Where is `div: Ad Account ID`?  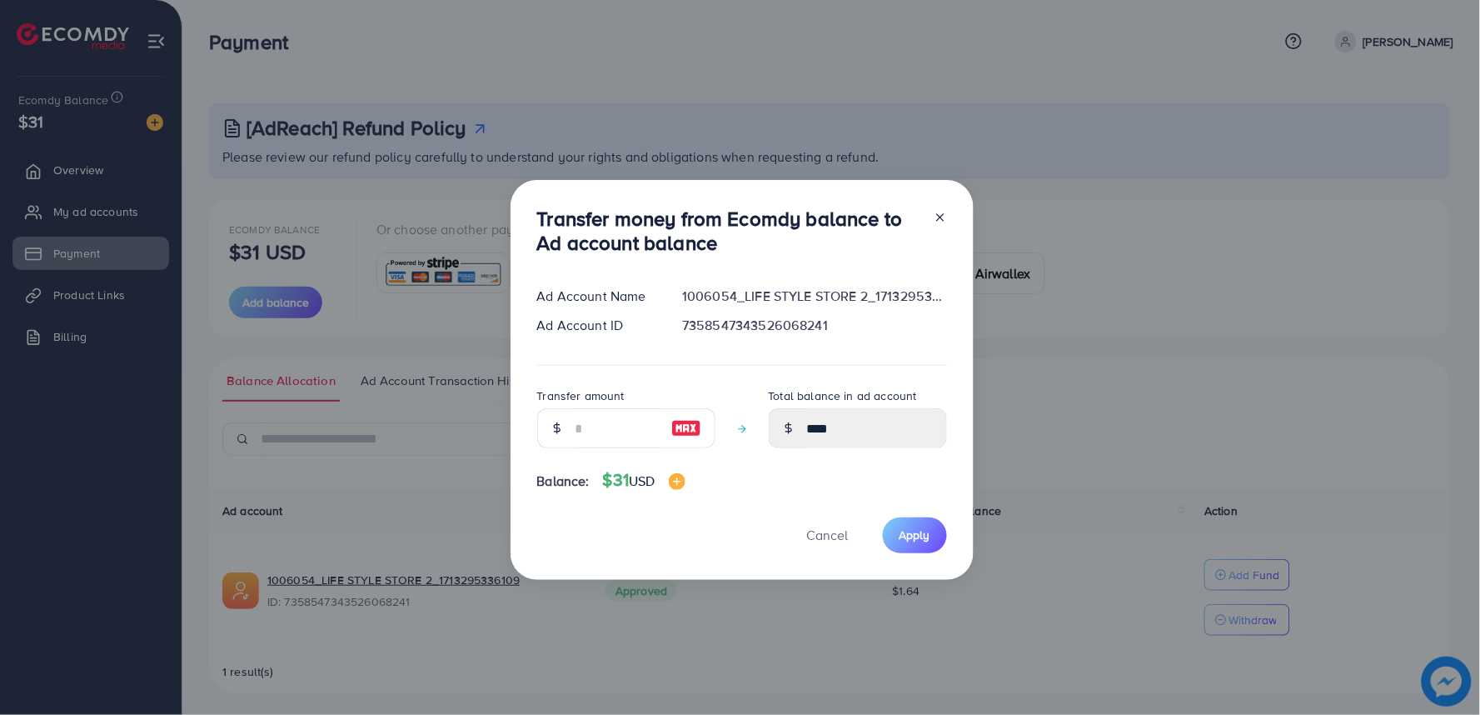
div: Ad Account ID is located at coordinates (596, 325).